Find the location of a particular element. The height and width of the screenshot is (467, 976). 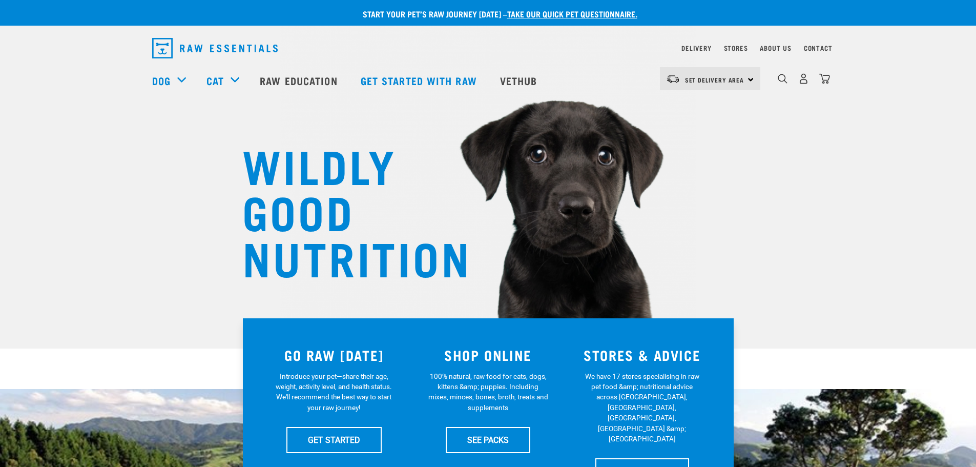

h3: STORES & ADVICE is located at coordinates (642, 354).